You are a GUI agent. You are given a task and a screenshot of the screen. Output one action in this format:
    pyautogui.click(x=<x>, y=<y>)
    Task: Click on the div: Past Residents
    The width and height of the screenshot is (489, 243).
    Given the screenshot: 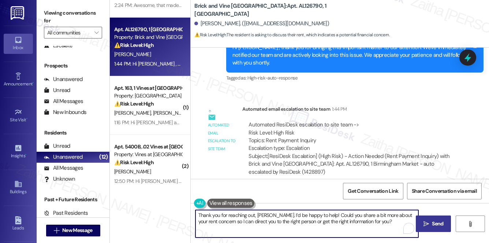 What is the action you would take?
    pyautogui.click(x=66, y=213)
    